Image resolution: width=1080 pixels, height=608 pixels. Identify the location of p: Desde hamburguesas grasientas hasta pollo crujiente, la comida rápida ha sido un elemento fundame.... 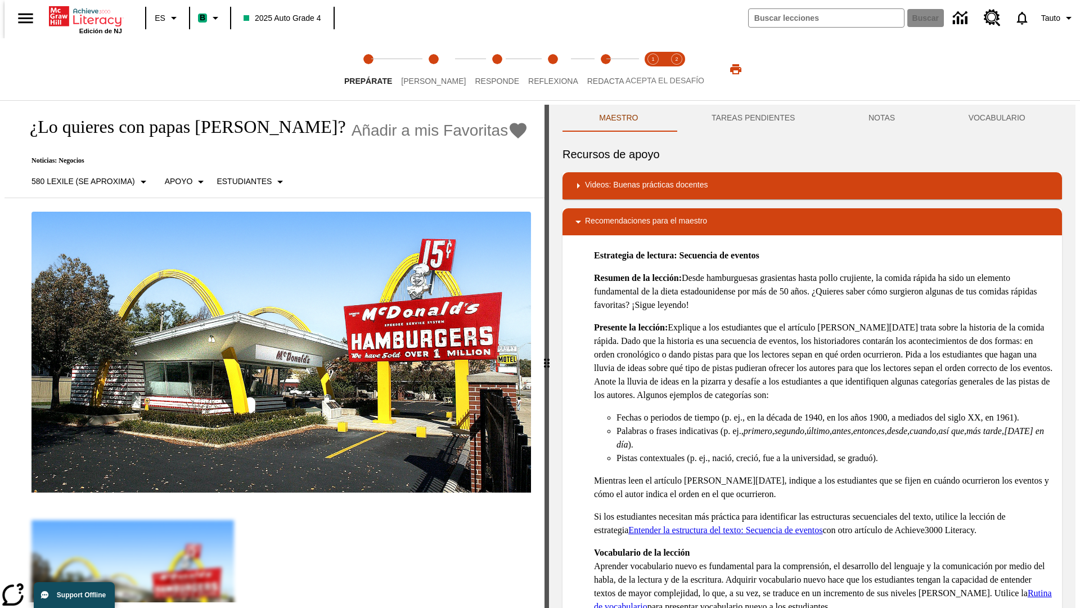
(824, 291).